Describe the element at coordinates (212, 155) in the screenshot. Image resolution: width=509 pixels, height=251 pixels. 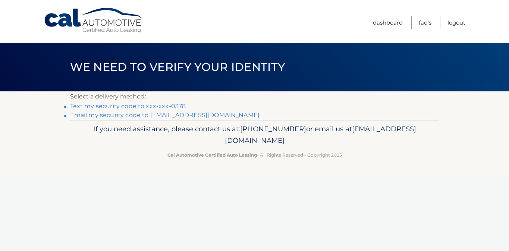
I see `strong: Cal Automotive Certified Auto Leasing` at that location.